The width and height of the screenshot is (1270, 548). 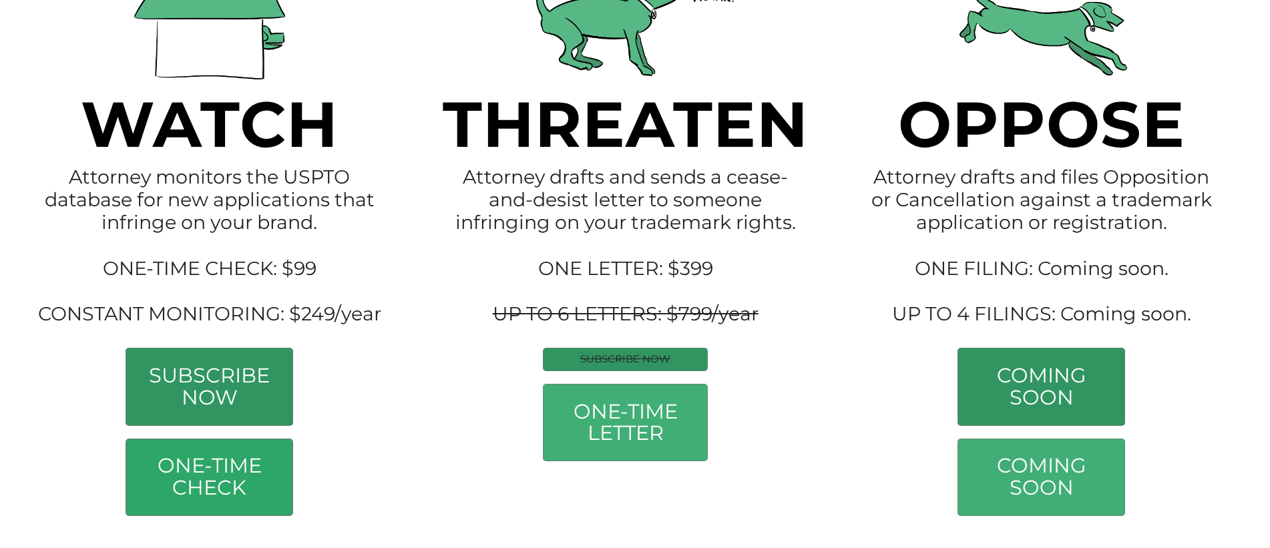 What do you see at coordinates (1041, 257) in the screenshot?
I see `p: Attorney drafts and files Opposition or Cancellation against a trademark application or registrat...` at bounding box center [1041, 257].